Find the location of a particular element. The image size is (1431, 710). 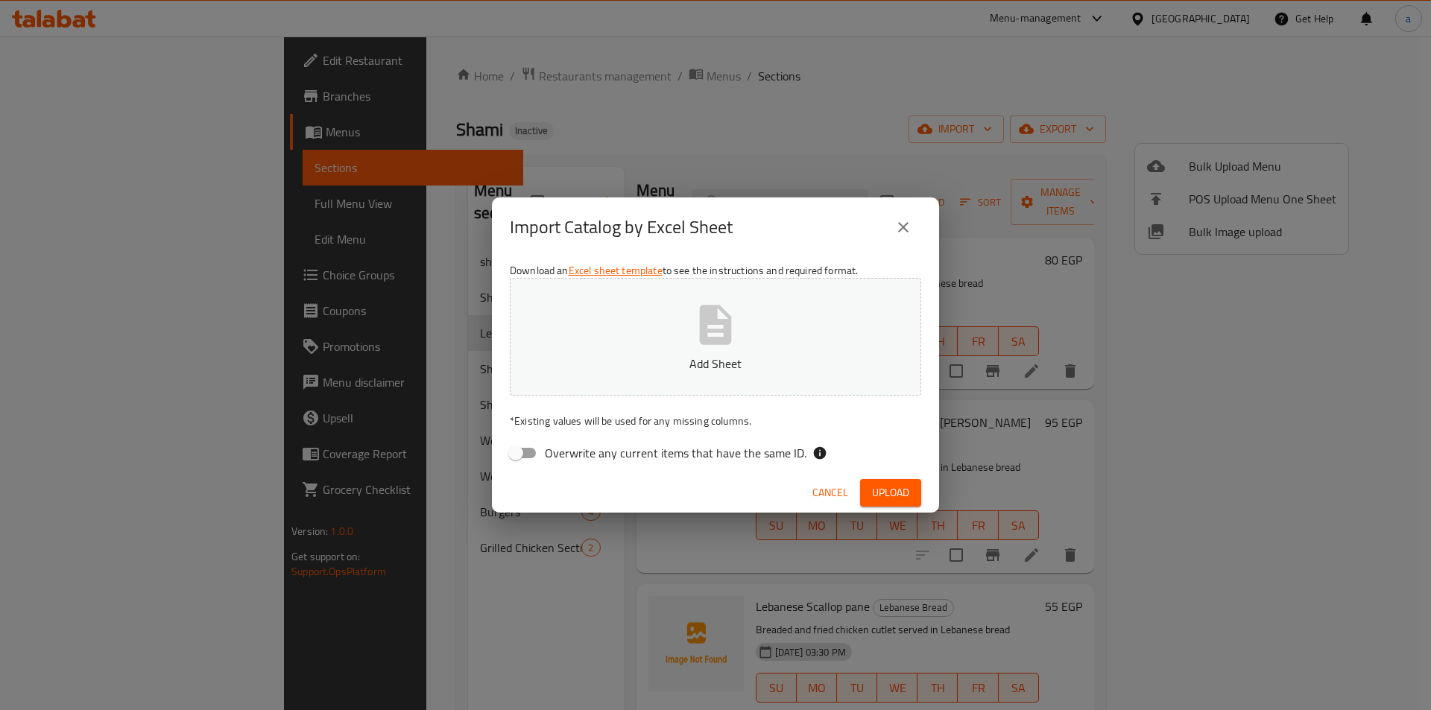

span: Upload is located at coordinates (891, 493).